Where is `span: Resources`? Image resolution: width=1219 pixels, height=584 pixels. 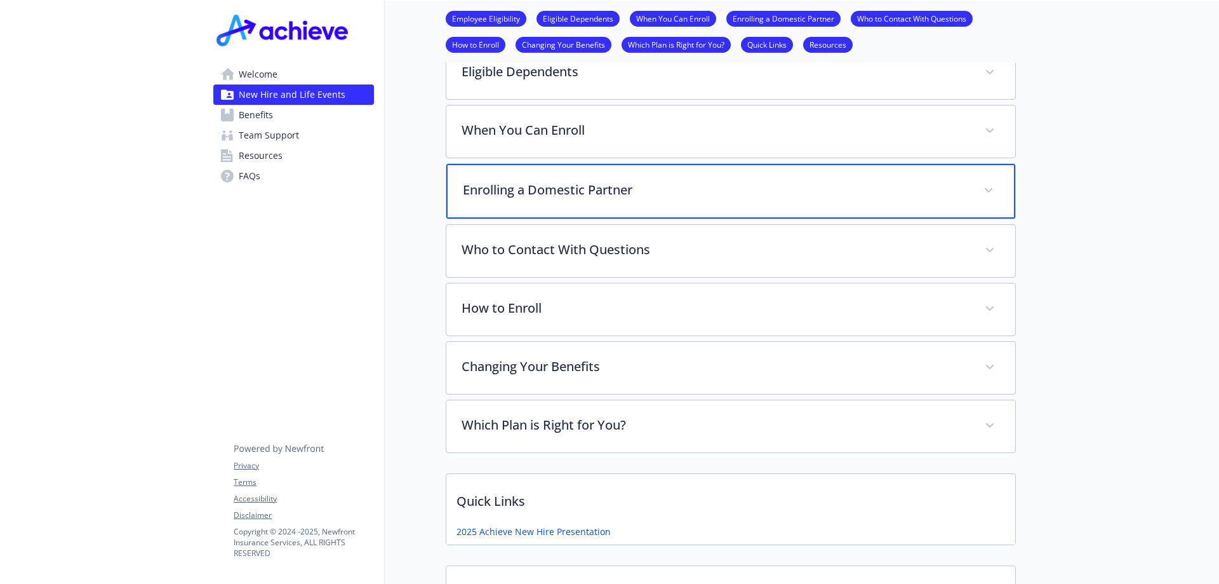 span: Resources is located at coordinates (260, 156).